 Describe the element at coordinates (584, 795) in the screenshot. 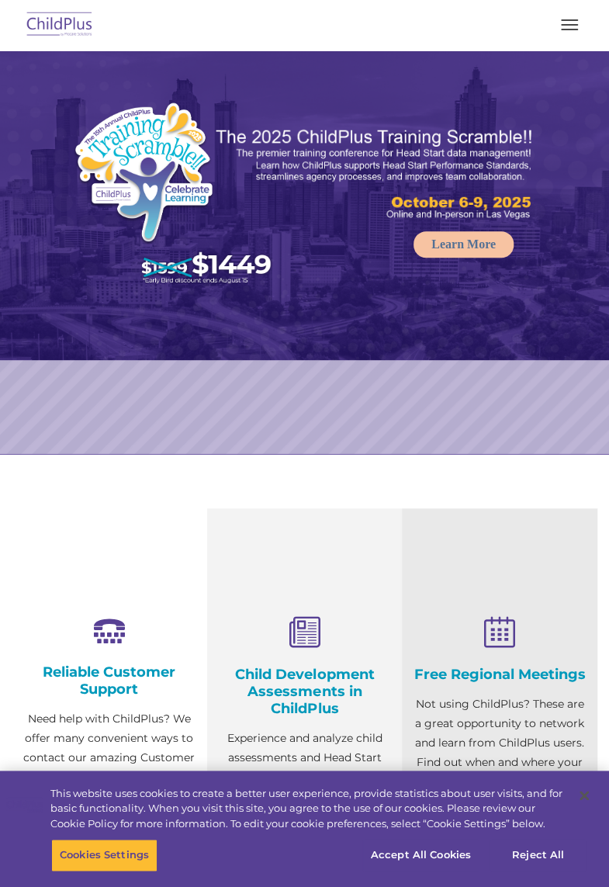

I see `button: Close` at that location.